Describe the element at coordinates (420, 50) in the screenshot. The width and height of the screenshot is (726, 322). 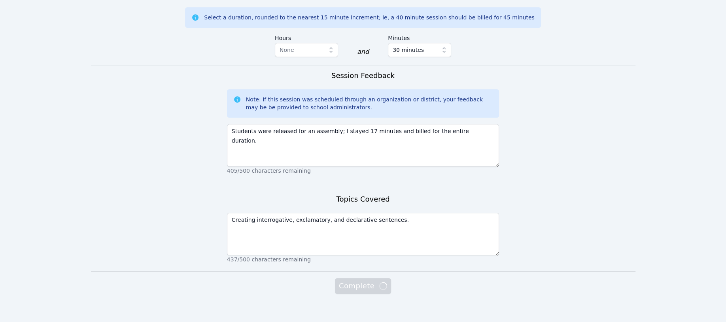
I see `button: 30 minutes` at that location.